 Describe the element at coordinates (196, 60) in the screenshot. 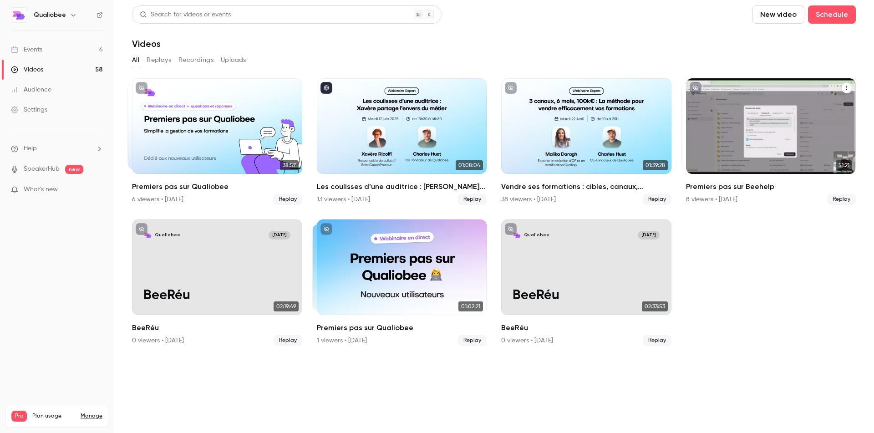

I see `button: Recordings` at that location.